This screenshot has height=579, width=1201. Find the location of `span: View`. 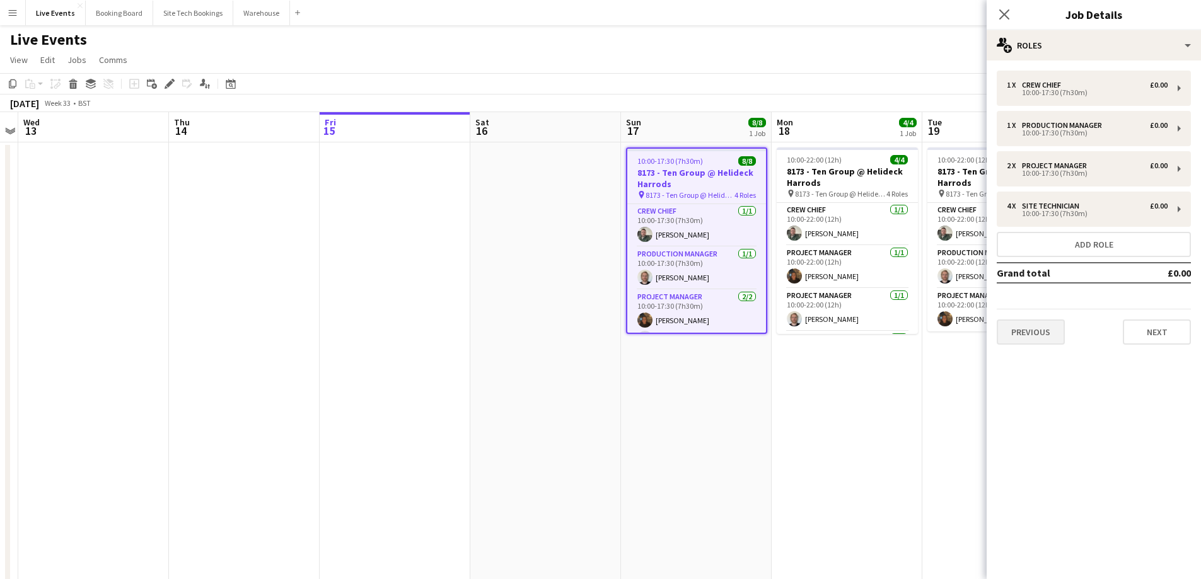

span: View is located at coordinates (19, 60).